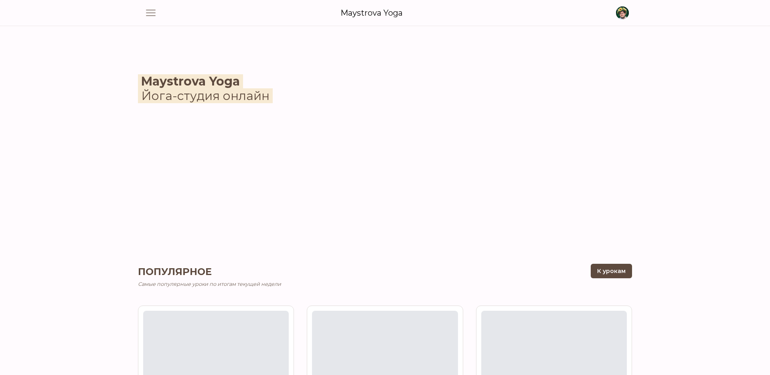 The width and height of the screenshot is (770, 375). Describe the element at coordinates (612, 271) in the screenshot. I see `a: К урокам` at that location.